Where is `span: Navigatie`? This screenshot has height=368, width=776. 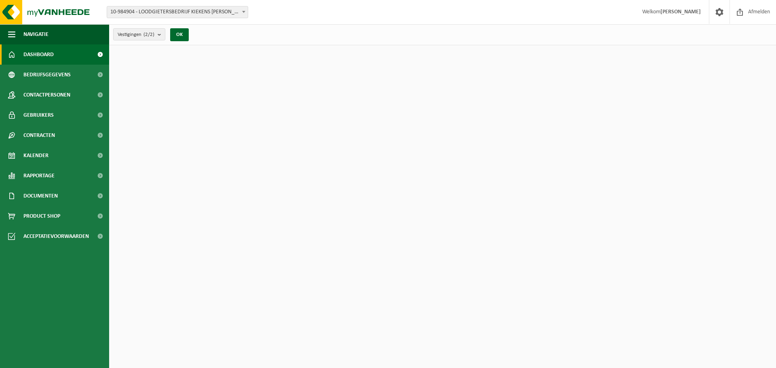
span: Navigatie is located at coordinates (36, 34).